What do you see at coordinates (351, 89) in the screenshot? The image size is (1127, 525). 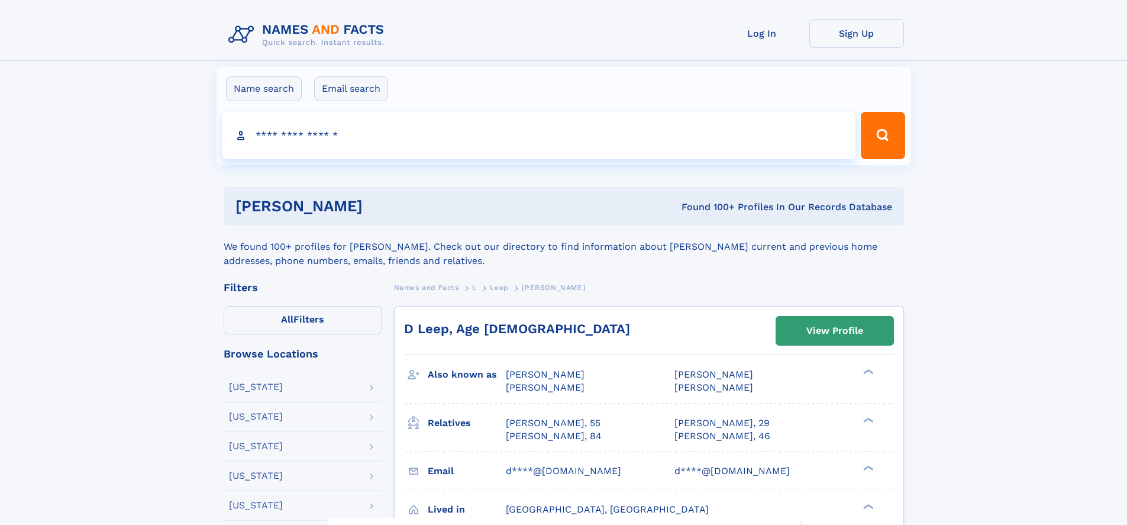 I see `label: Email search` at bounding box center [351, 89].